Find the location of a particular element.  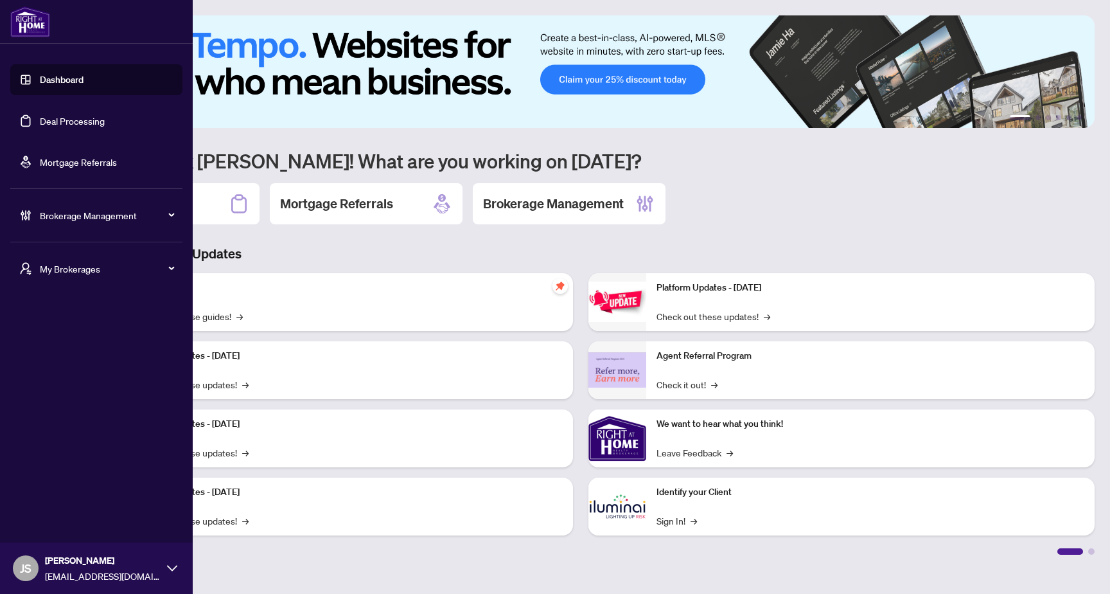

span: Brokerage Management is located at coordinates (107, 215).